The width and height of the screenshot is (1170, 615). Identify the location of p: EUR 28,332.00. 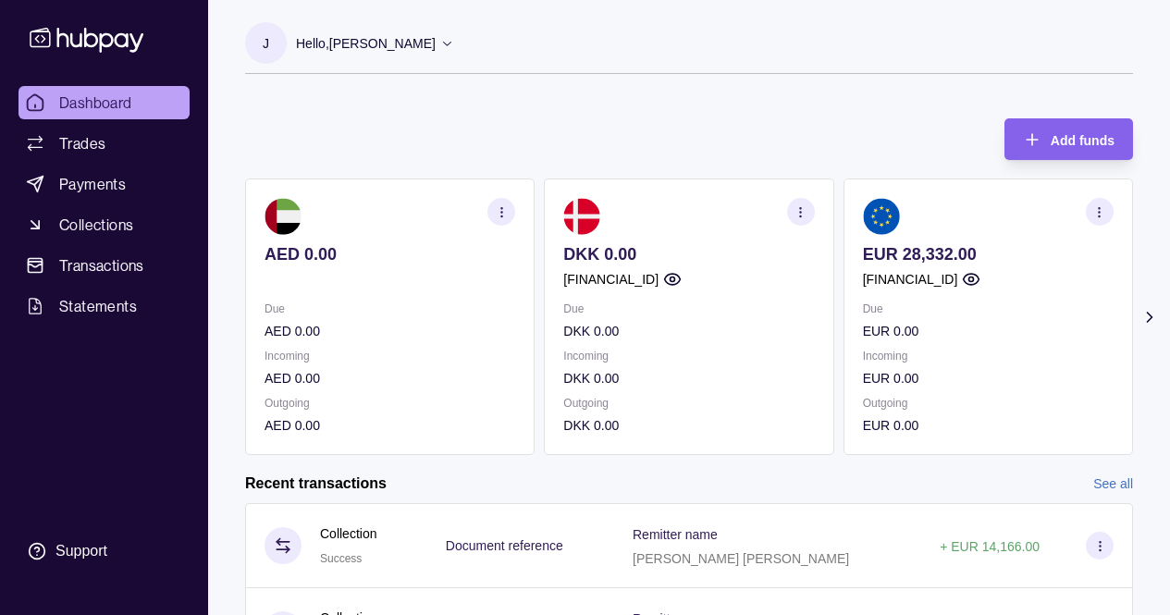
(987, 254).